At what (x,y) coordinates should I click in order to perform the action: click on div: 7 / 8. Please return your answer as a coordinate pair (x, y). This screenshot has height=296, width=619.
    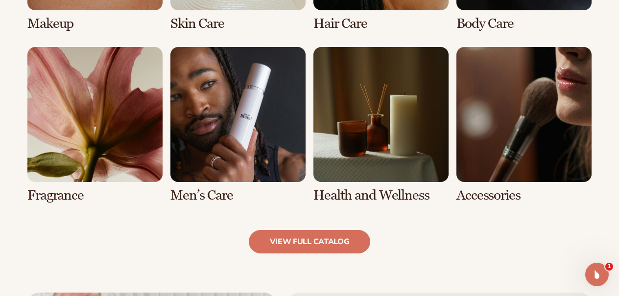
    Looking at the image, I should click on (381, 125).